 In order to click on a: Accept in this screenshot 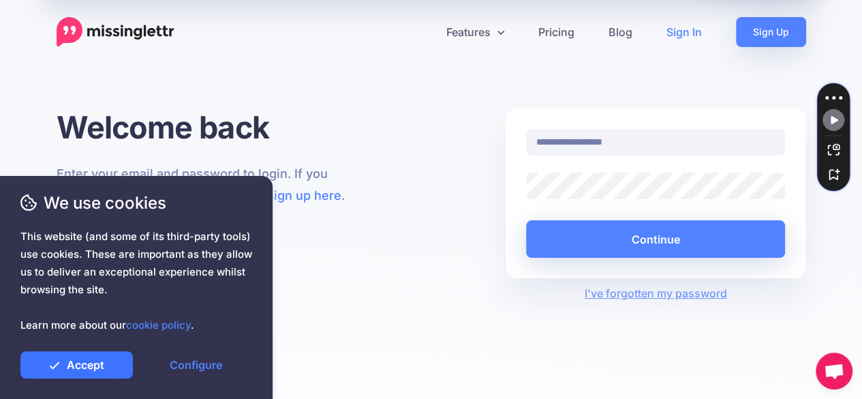, I will do `click(76, 365)`.